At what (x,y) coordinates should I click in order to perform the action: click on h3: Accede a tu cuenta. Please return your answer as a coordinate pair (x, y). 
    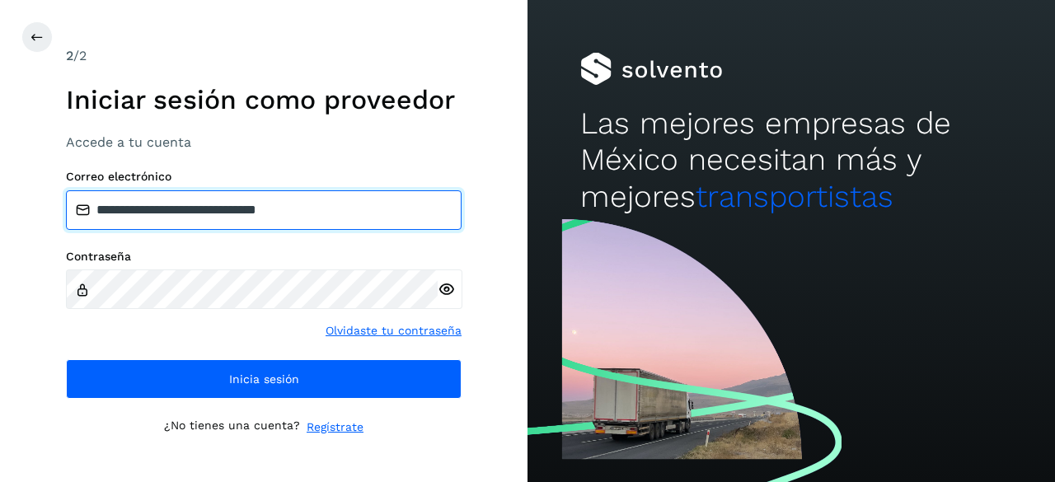
    Looking at the image, I should click on (264, 142).